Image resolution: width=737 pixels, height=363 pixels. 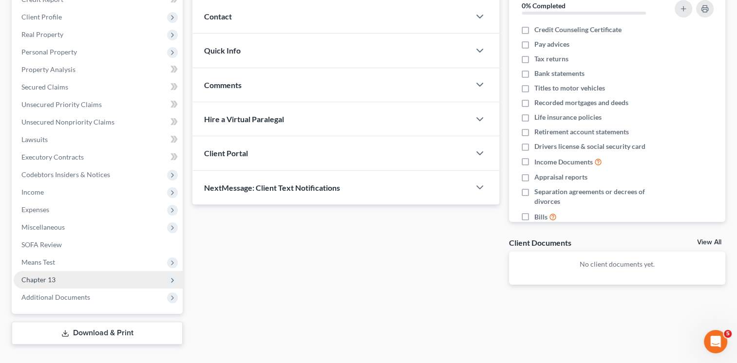 What do you see at coordinates (559, 74) in the screenshot?
I see `span: Bank statements` at bounding box center [559, 74].